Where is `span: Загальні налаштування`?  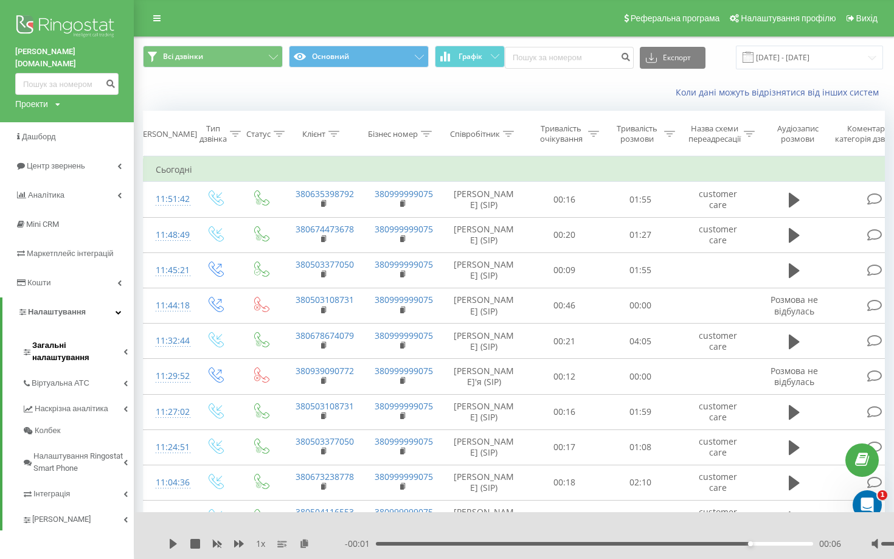
span: Загальні налаштування is located at coordinates (78, 352).